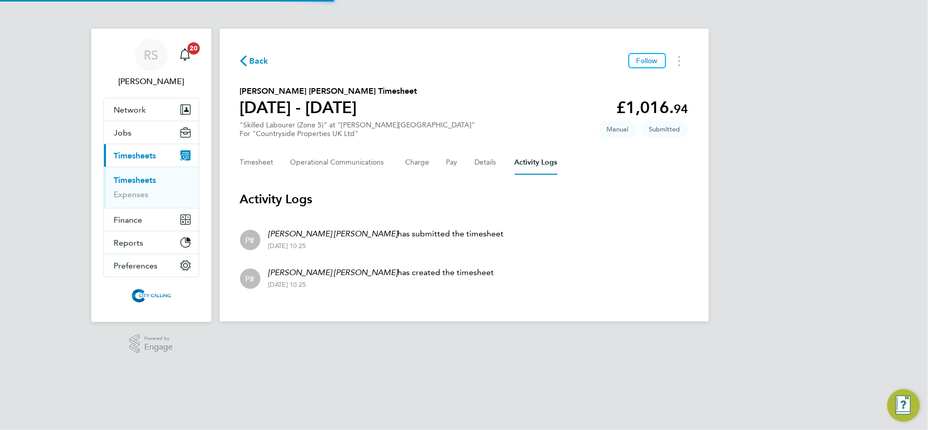 This screenshot has height=430, width=928. What do you see at coordinates (381, 273) in the screenshot?
I see `p: has created the timesheet` at bounding box center [381, 273].